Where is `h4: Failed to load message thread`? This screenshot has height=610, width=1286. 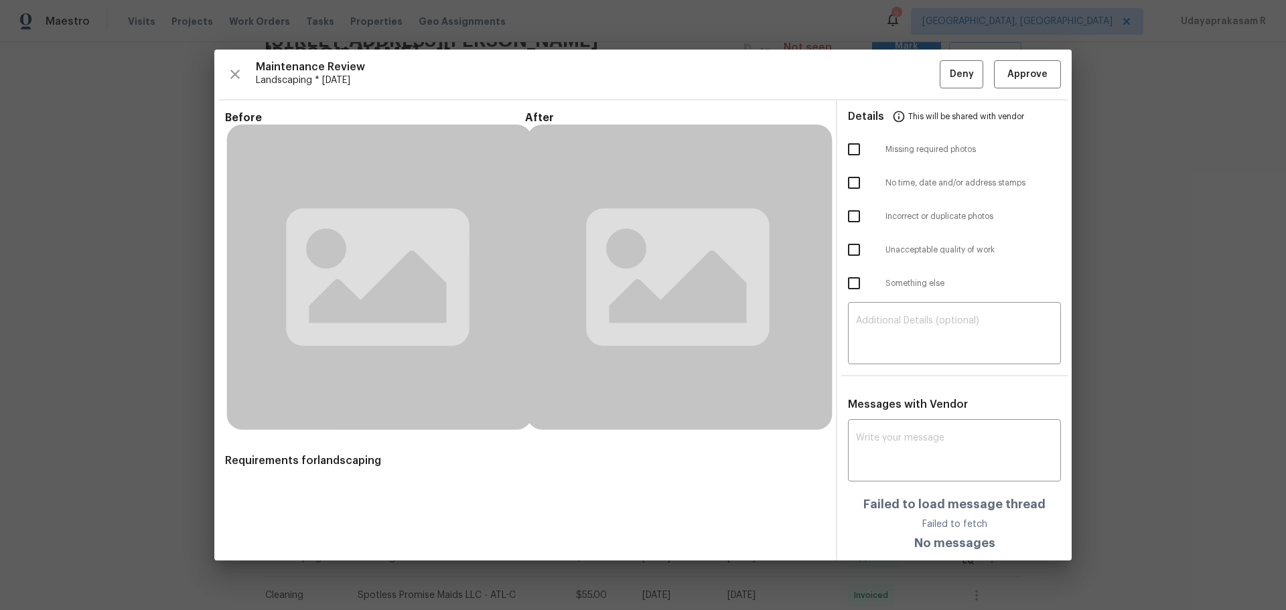 h4: Failed to load message thread is located at coordinates (954, 504).